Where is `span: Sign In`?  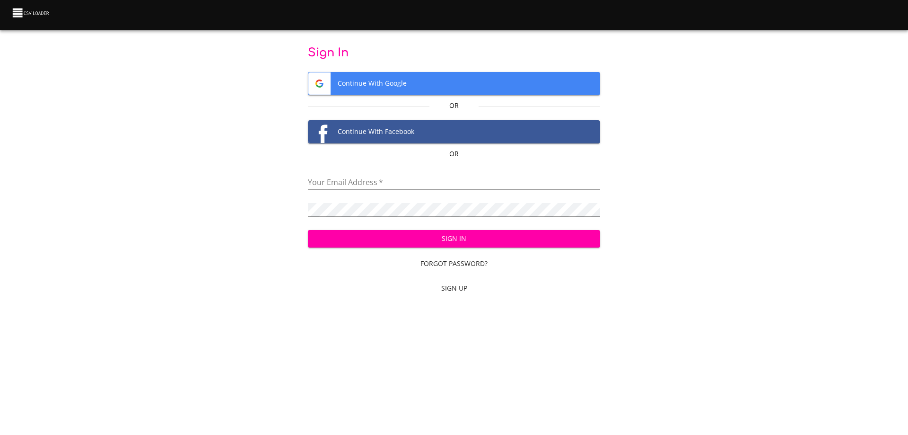
span: Sign In is located at coordinates (454, 238).